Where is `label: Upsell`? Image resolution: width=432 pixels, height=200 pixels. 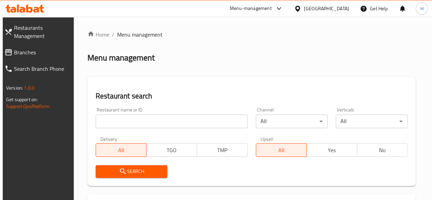
label: Upsell is located at coordinates (266, 139).